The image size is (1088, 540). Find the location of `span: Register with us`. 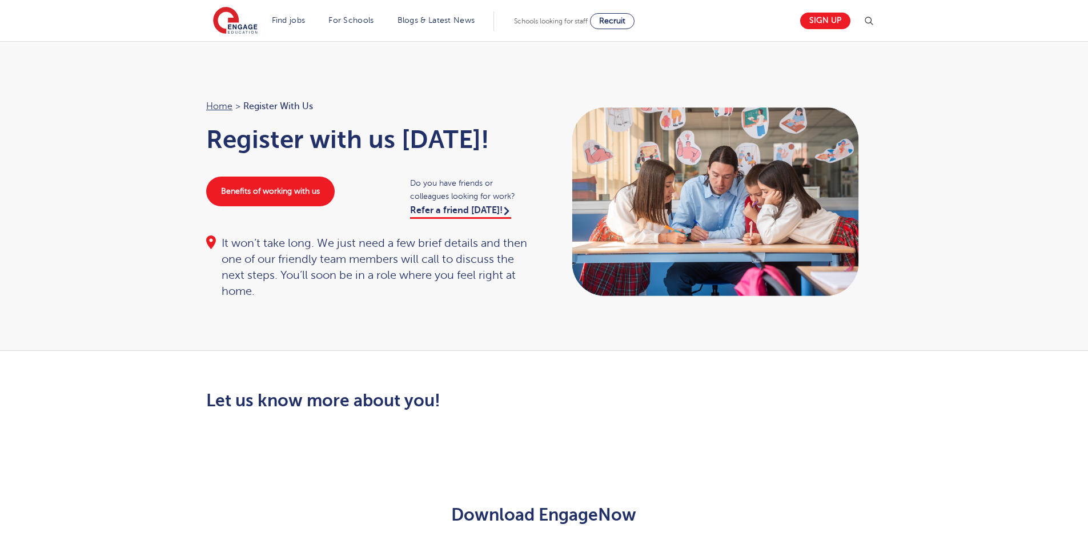

span: Register with us is located at coordinates (278, 106).